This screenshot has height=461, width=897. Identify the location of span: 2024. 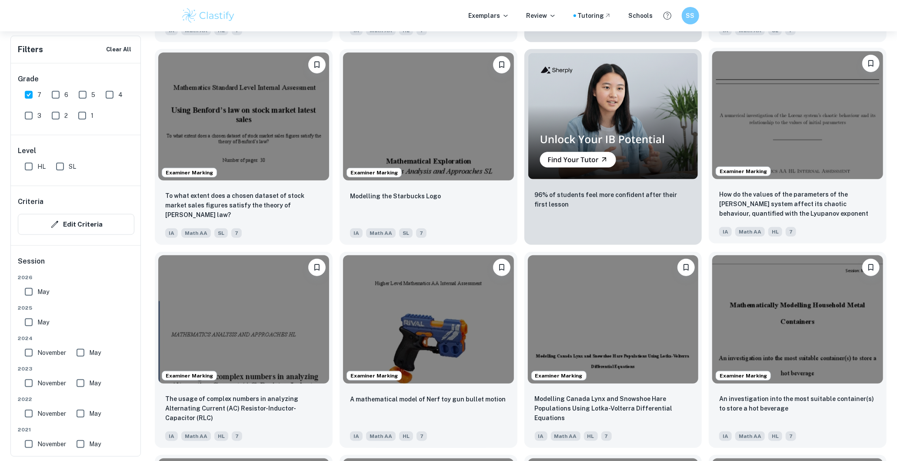
(76, 338).